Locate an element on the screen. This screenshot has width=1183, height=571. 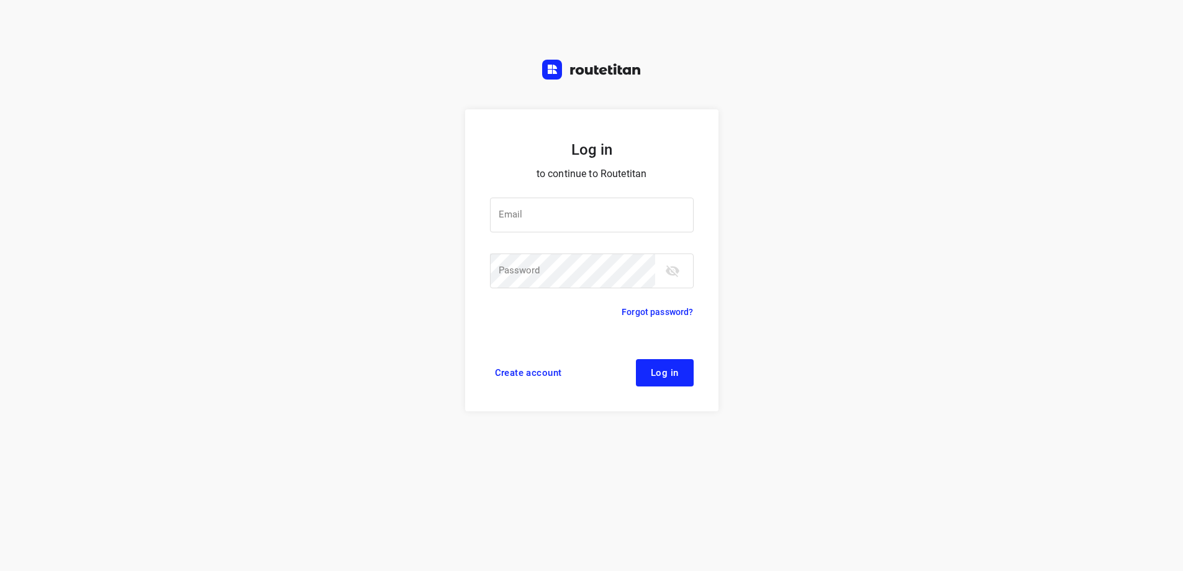
span: Log in is located at coordinates (664, 373).